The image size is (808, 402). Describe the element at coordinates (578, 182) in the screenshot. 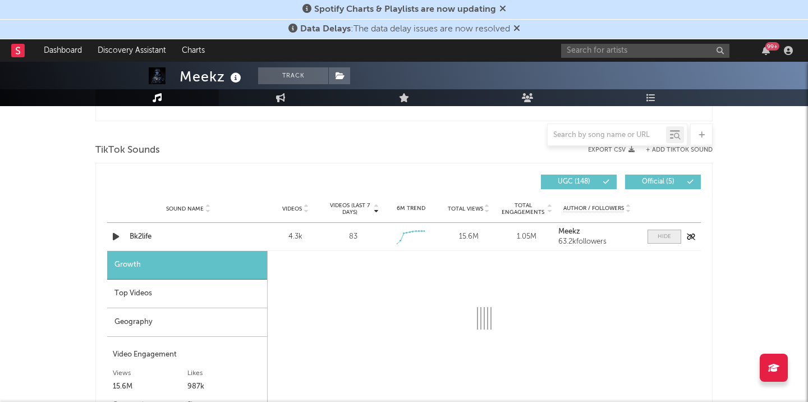

I see `button: UGC(148)` at that location.